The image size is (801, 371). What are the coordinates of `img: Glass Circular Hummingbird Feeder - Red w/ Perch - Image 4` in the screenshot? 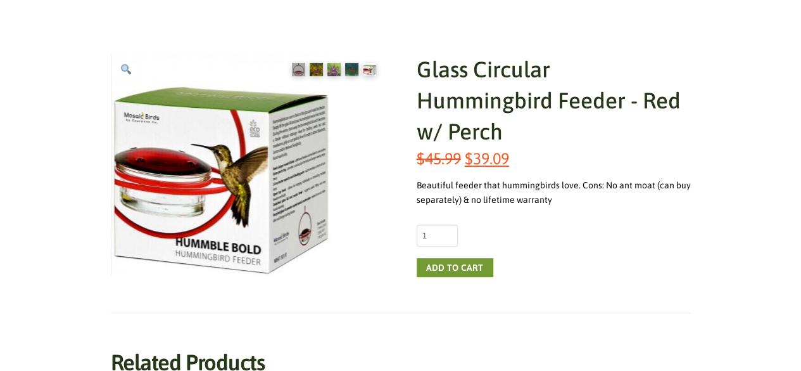 It's located at (352, 69).